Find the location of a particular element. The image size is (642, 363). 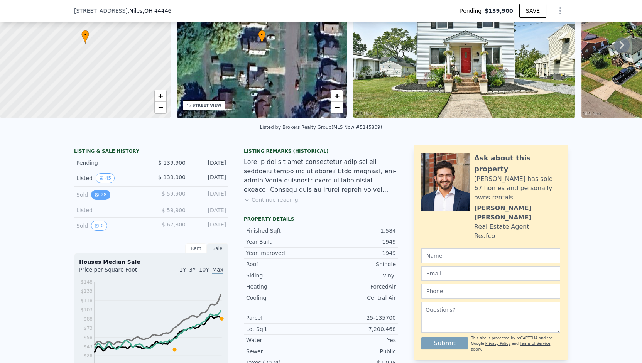

tspan: $43 is located at coordinates (88, 347).